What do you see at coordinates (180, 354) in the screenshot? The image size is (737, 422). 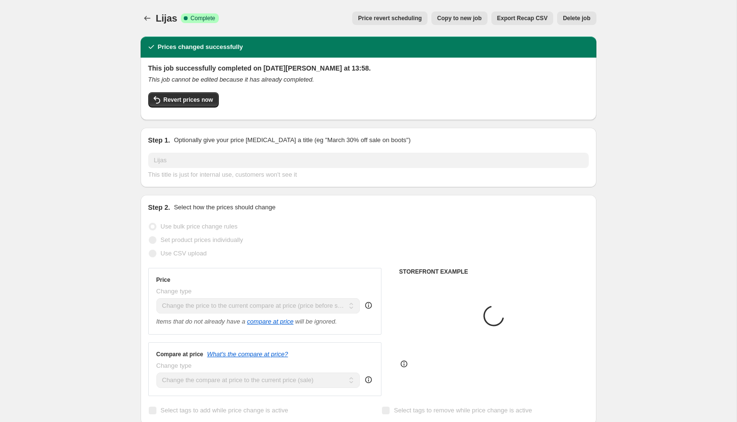 I see `h3: Compare at price` at bounding box center [180, 354].